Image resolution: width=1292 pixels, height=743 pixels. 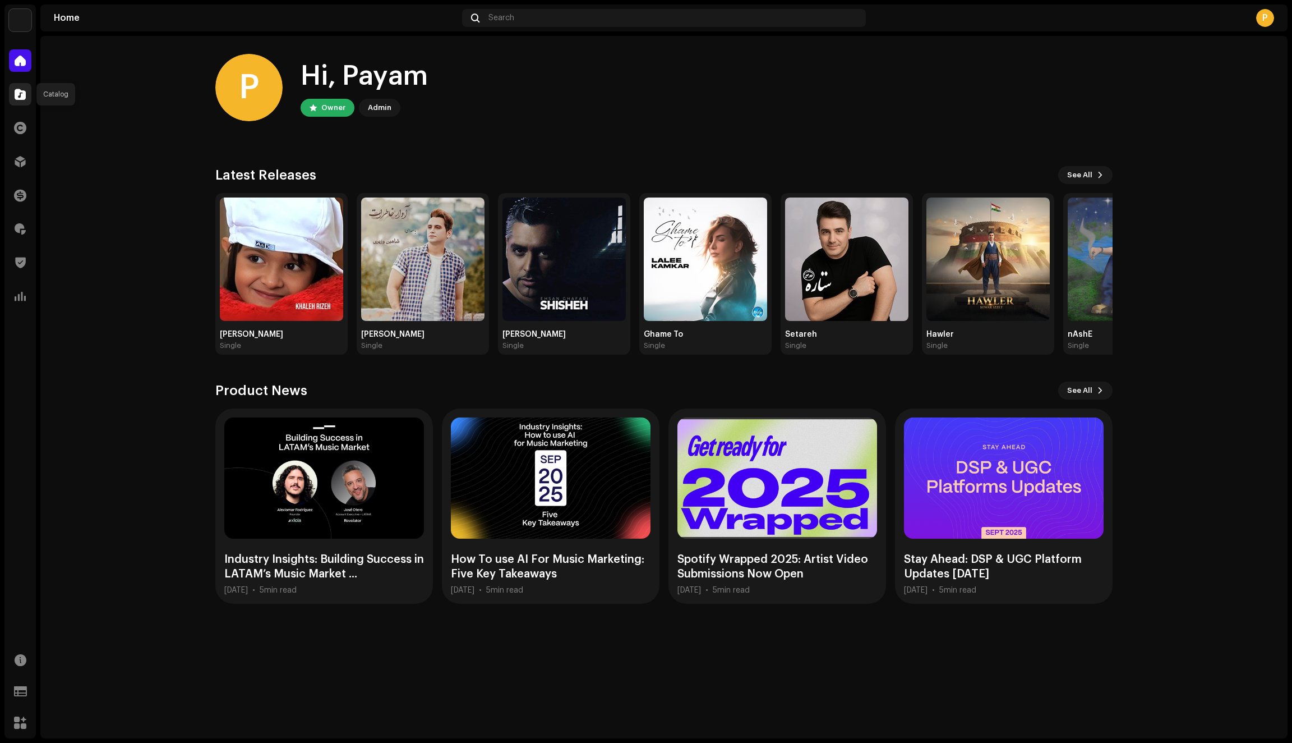 I want to click on div: How To use AI For Music Marketing: Five Key Takeaways, so click(x=551, y=566).